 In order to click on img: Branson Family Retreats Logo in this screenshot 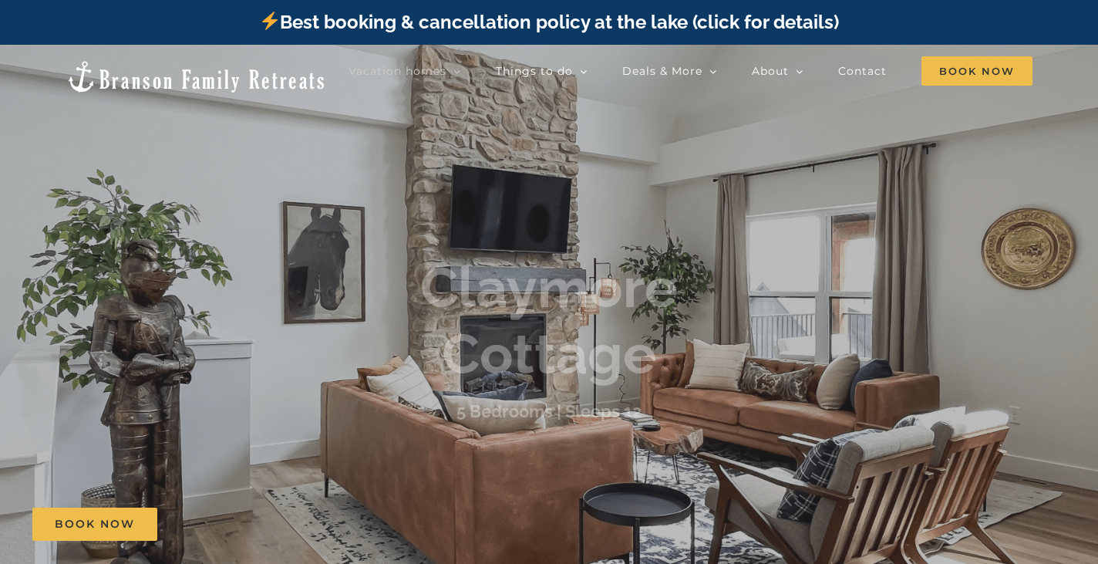, I will do `click(196, 76)`.